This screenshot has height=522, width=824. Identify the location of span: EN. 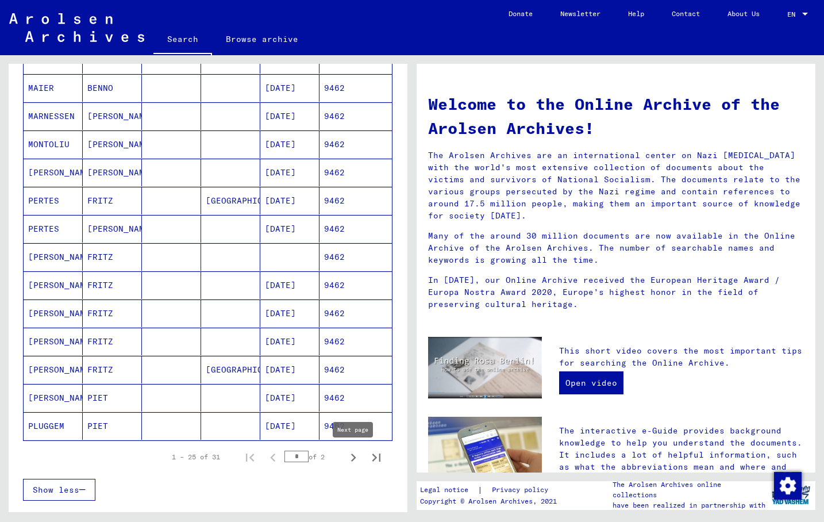
(794, 14).